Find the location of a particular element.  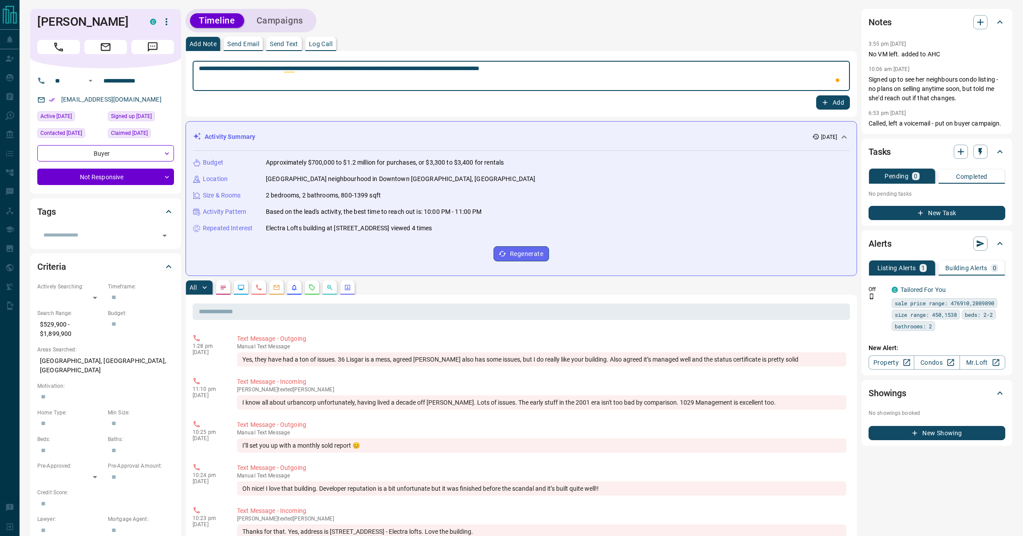

textarea: To enrich screen reader interactions, please activate Accessibility in Grammarly extension settings is located at coordinates (521, 76).